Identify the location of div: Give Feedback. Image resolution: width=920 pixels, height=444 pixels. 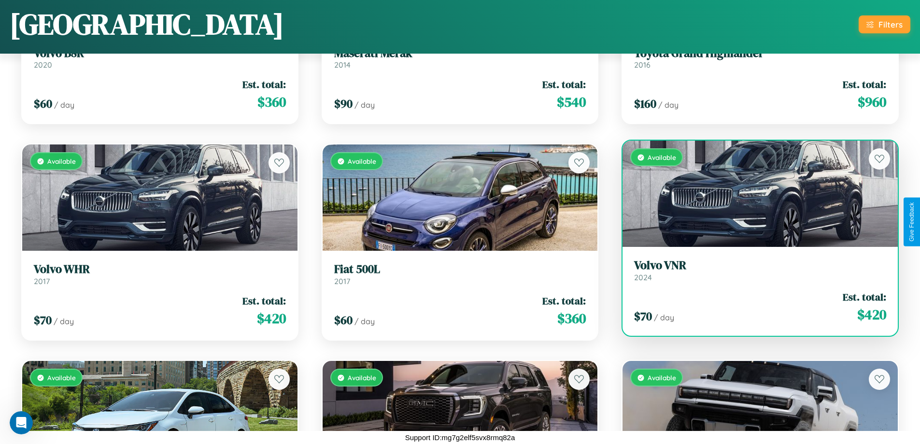
(912, 222).